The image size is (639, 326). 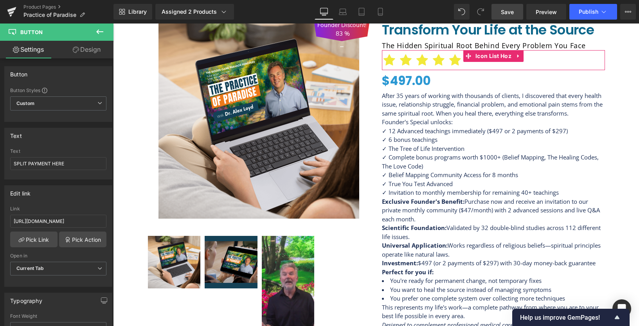 I want to click on span: ✓ Complete bonus programs worth $1000+ (Belief Mapping, The Healing Codes, The Love Code), so click(x=378, y=138).